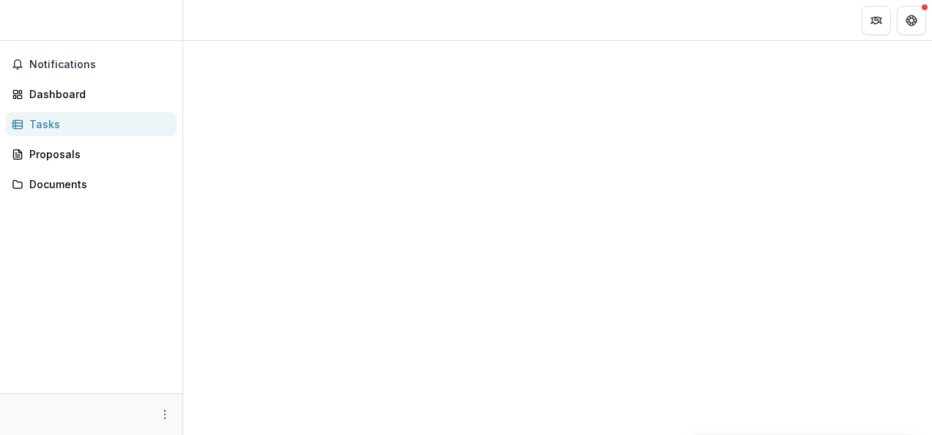 Image resolution: width=932 pixels, height=435 pixels. What do you see at coordinates (97, 154) in the screenshot?
I see `div: Proposals` at bounding box center [97, 154].